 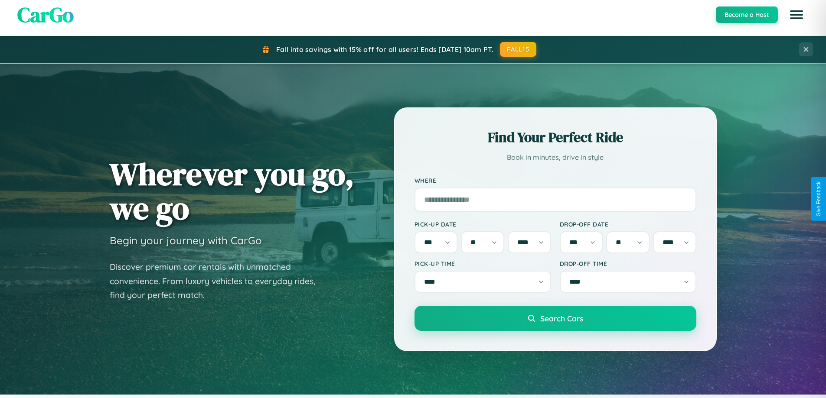 What do you see at coordinates (518, 49) in the screenshot?
I see `button: FALL15` at bounding box center [518, 49].